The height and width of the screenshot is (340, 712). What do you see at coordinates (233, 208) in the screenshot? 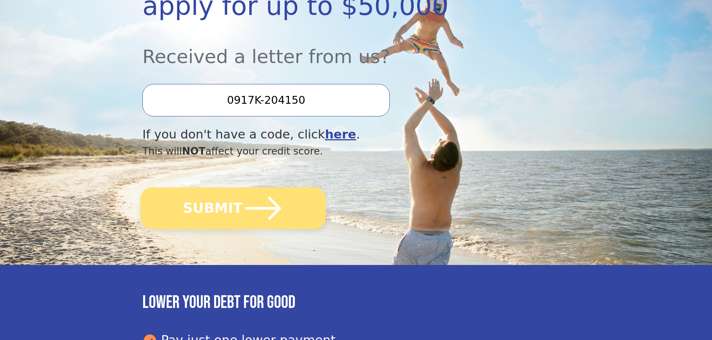
I see `button: SUBMIT` at bounding box center [233, 208].